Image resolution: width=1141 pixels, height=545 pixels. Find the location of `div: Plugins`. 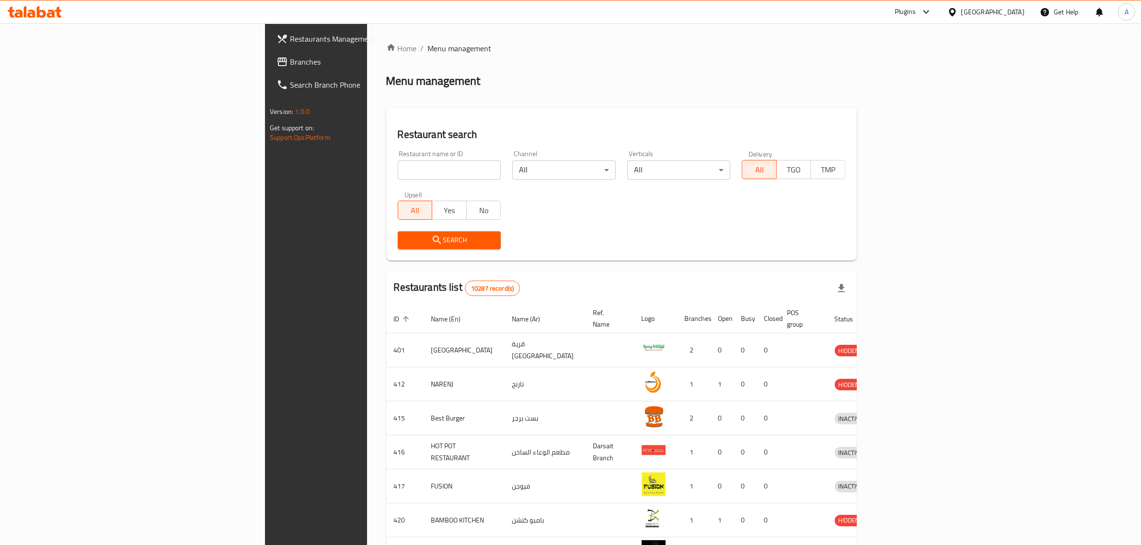

div: Plugins is located at coordinates (905, 12).